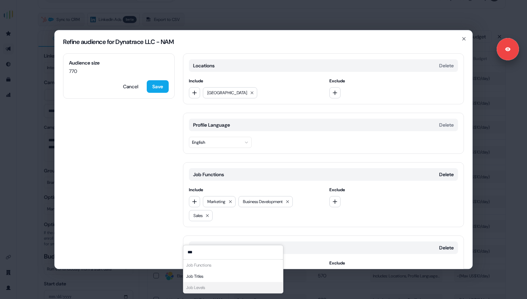 This screenshot has height=299, width=527. I want to click on span: Locations, so click(204, 66).